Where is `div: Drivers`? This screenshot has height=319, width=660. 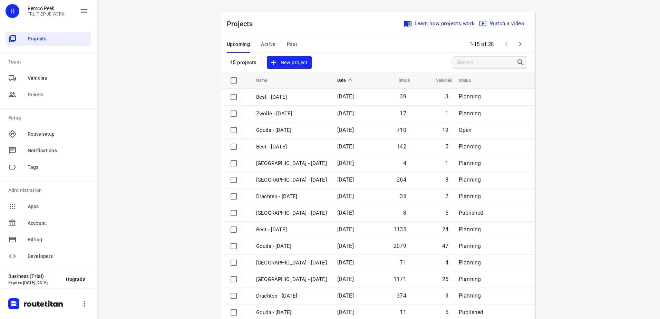 div: Drivers is located at coordinates (48, 95).